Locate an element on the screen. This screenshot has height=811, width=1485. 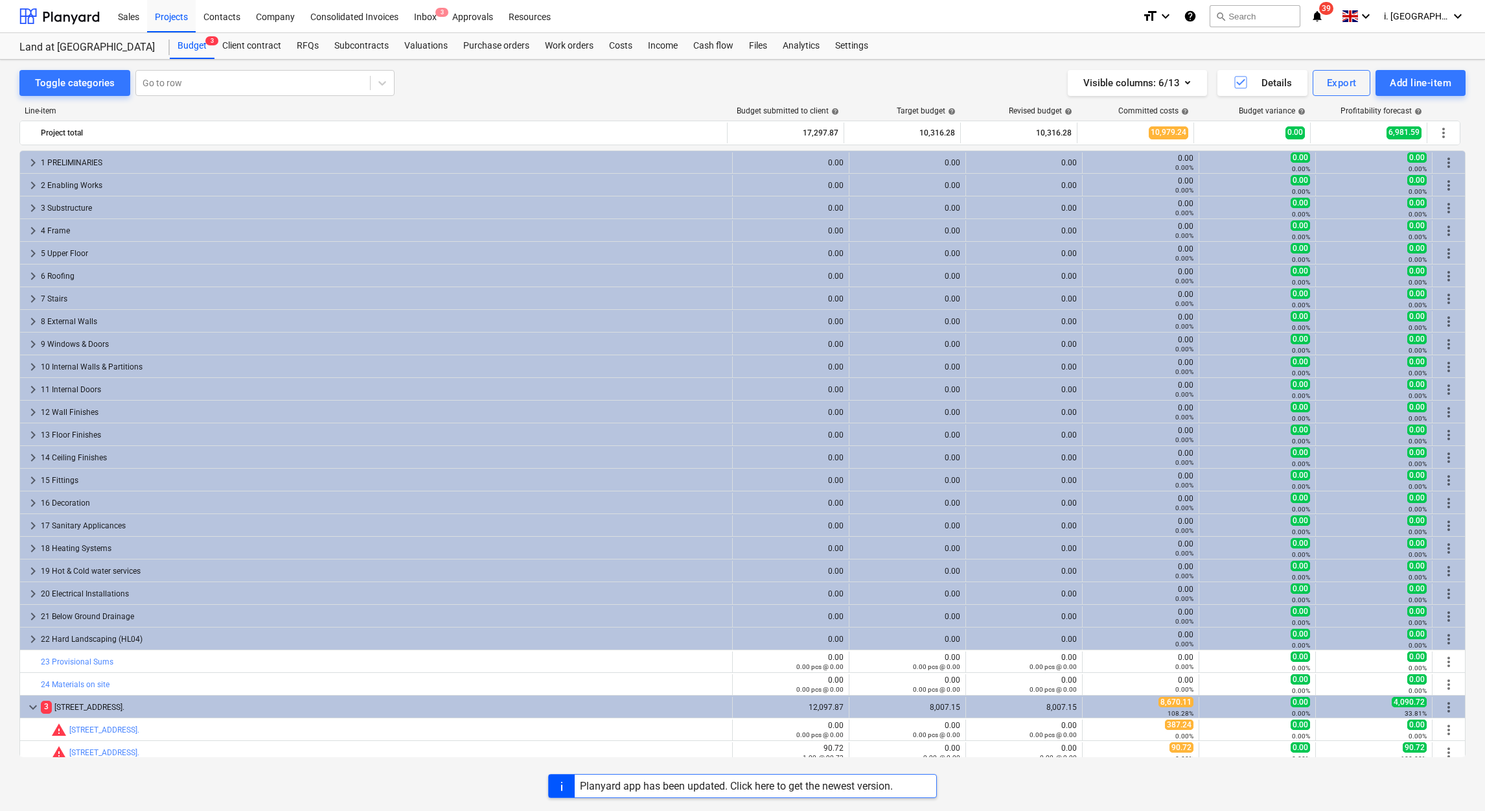
div: 8 External Walls is located at coordinates (384, 321).